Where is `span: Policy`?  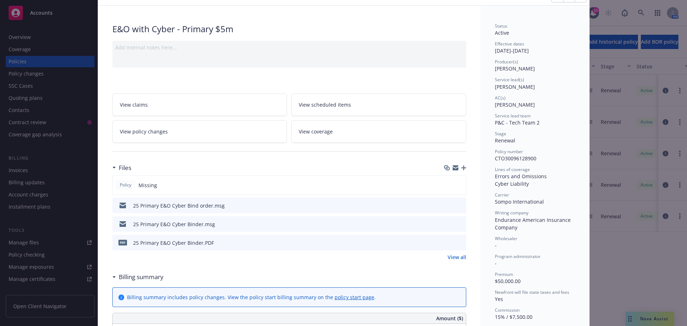 span: Policy is located at coordinates (126, 185).